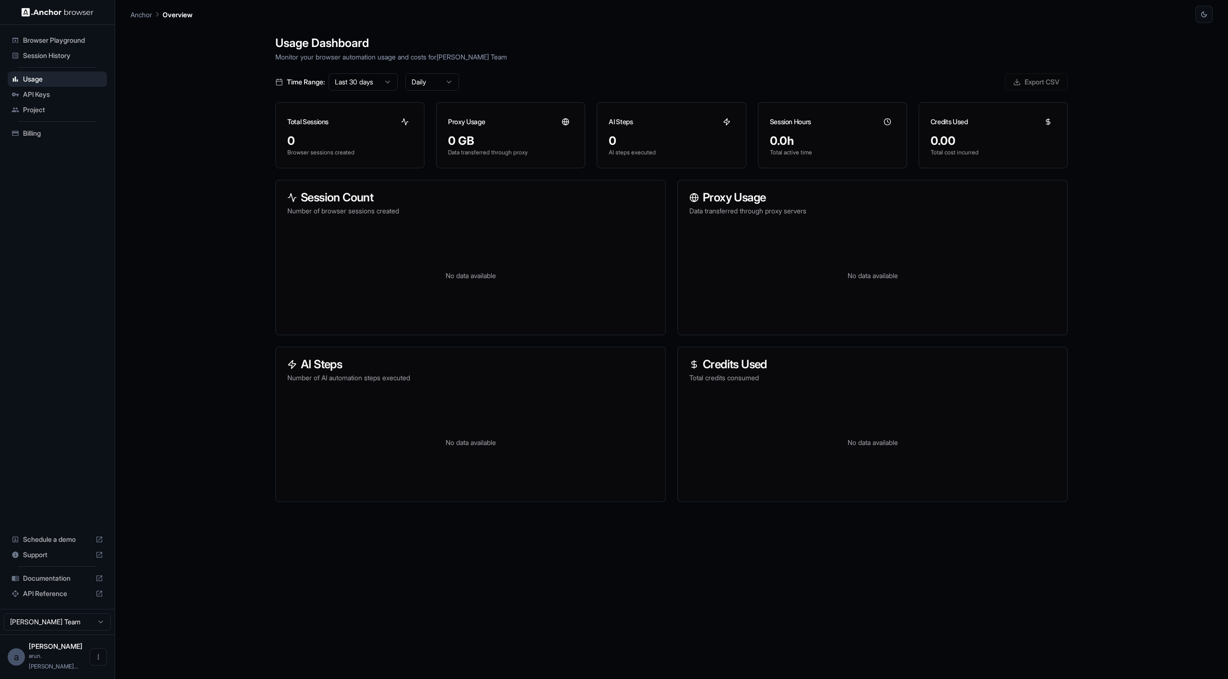 The height and width of the screenshot is (679, 1228). I want to click on p: Data transferred through proxy servers, so click(872, 211).